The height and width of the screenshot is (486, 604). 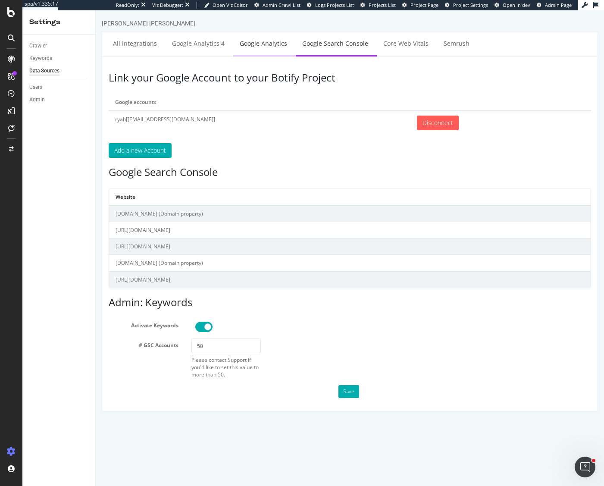 What do you see at coordinates (48, 313) in the screenshot?
I see `label: Activate Keywords` at bounding box center [48, 313].